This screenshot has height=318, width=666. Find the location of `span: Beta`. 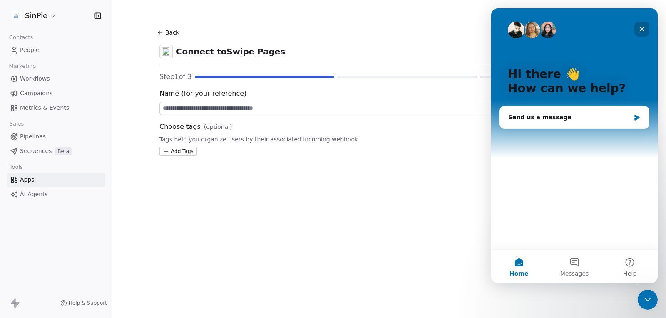

span: Beta is located at coordinates (63, 152).